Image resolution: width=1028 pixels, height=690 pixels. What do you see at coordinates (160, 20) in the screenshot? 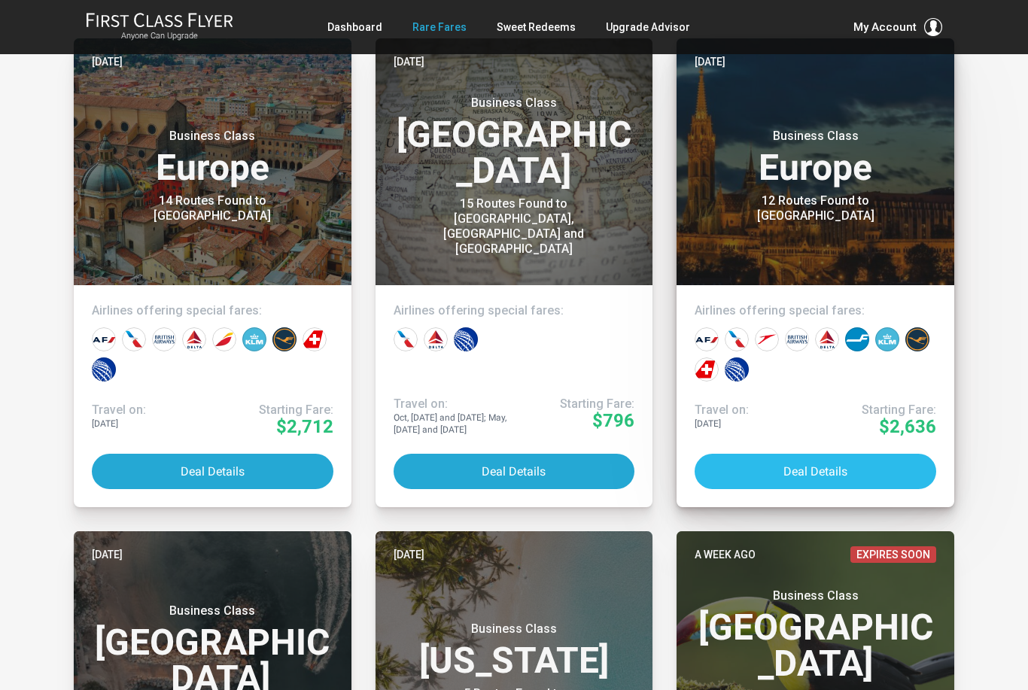
I see `img: First Class Flyer` at bounding box center [160, 20].